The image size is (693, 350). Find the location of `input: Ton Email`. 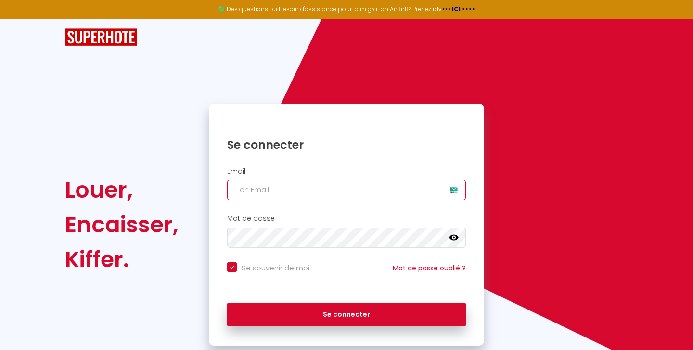

input: Ton Email is located at coordinates (347, 190).